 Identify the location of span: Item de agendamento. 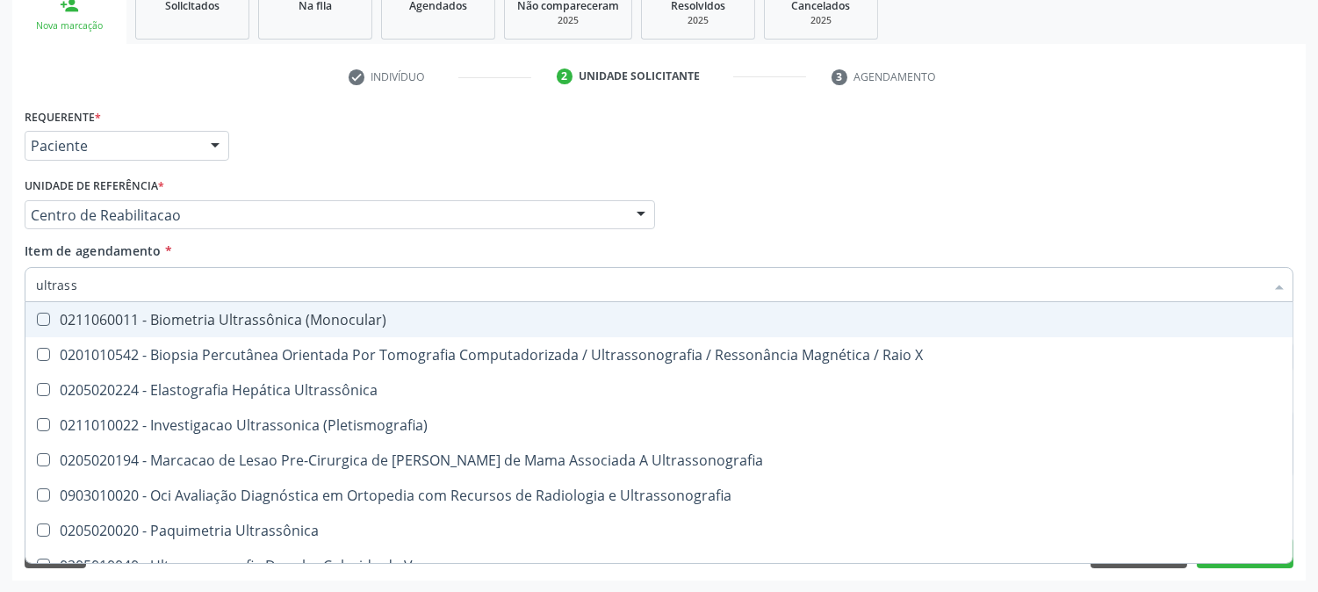
(93, 250).